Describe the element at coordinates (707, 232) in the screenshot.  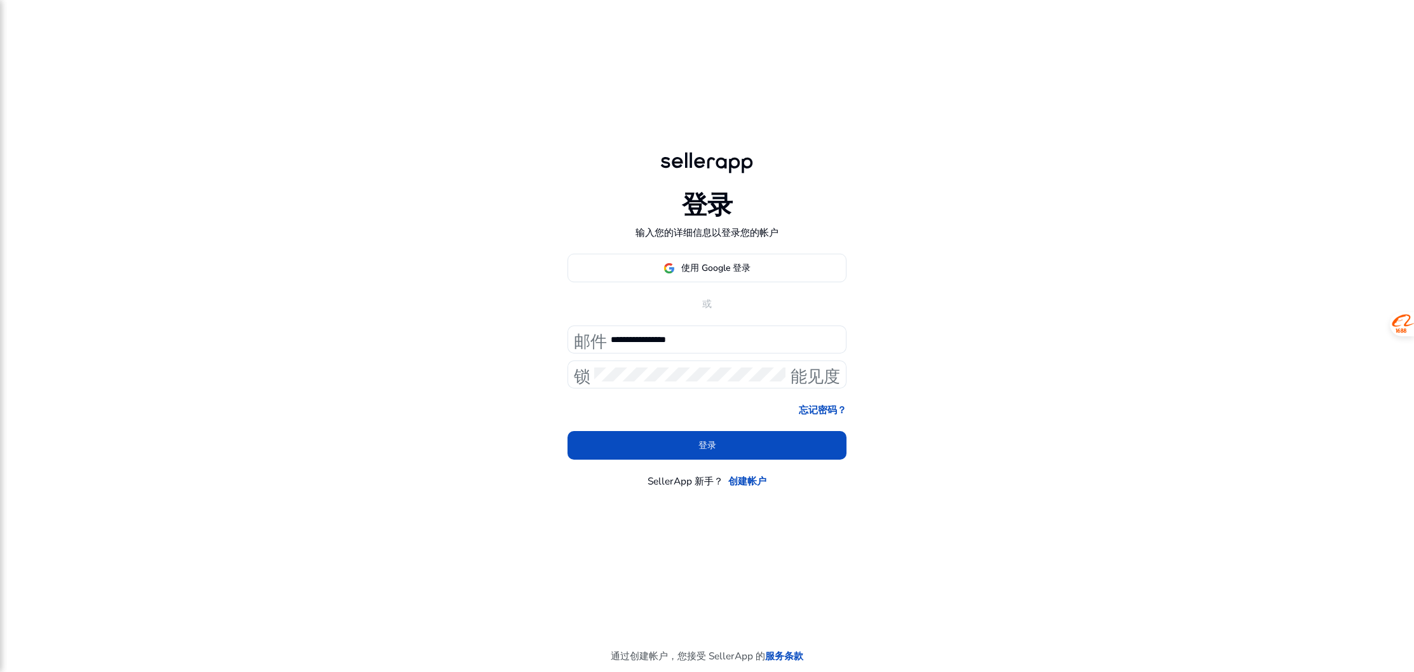
I see `p: 输入您的详细信息以登录您的帐户` at that location.